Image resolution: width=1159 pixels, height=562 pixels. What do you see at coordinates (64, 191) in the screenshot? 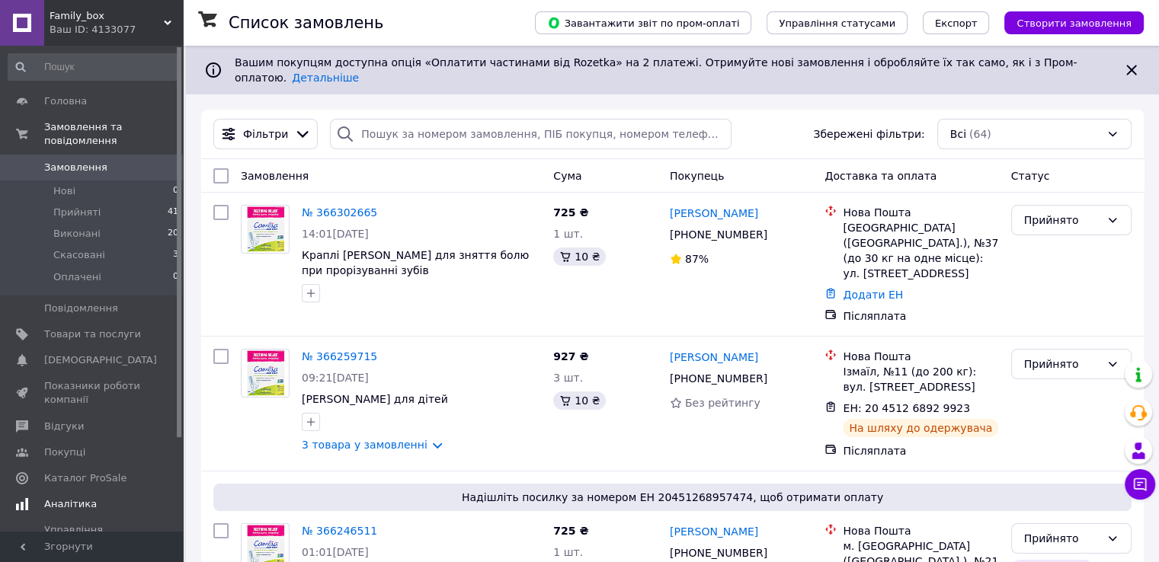
I see `span: Нові` at bounding box center [64, 191].